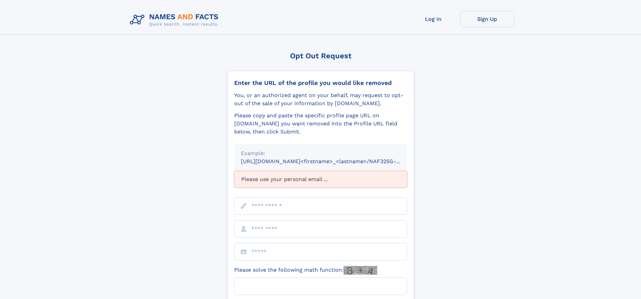 The image size is (641, 299). What do you see at coordinates (321, 99) in the screenshot?
I see `div: You, or an authorized agent on your behalf, may request to opt-out of the sale of your informatio...` at bounding box center [321, 99].